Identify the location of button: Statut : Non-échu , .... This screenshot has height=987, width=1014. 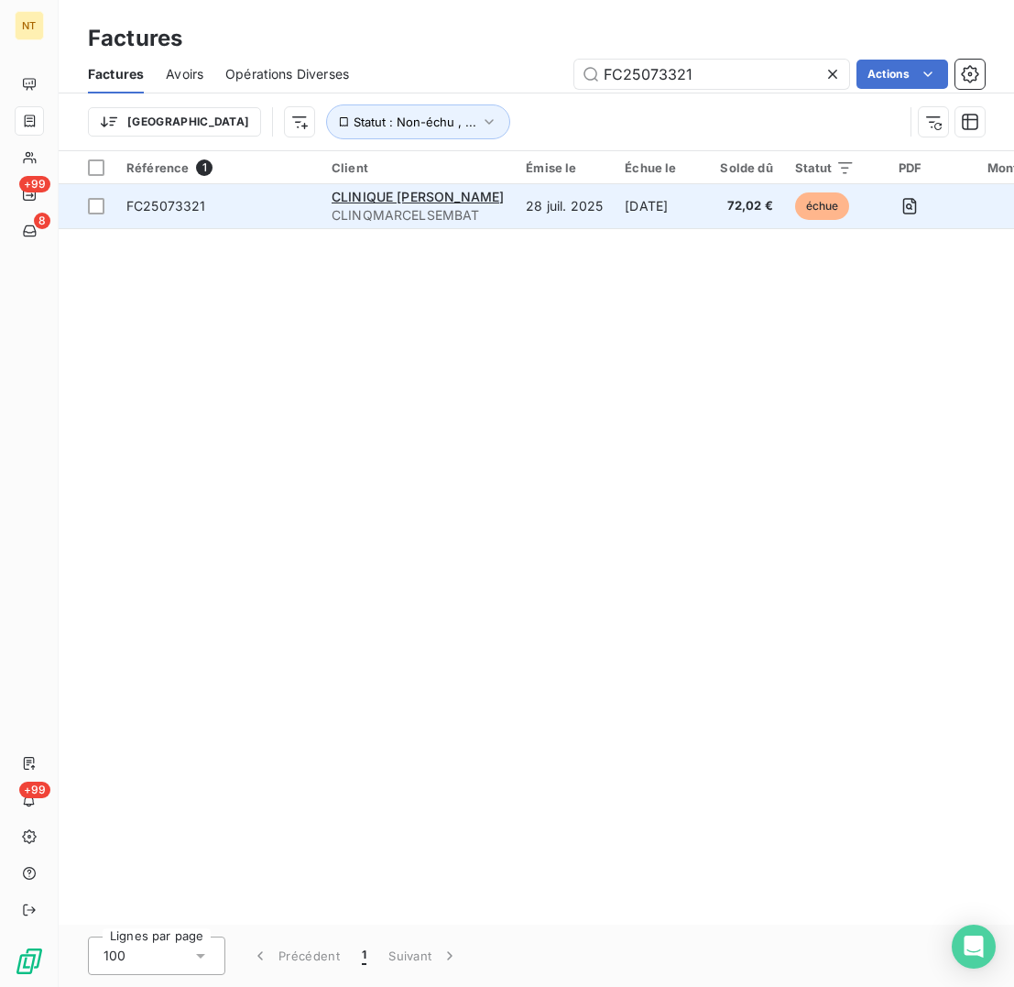
(418, 122).